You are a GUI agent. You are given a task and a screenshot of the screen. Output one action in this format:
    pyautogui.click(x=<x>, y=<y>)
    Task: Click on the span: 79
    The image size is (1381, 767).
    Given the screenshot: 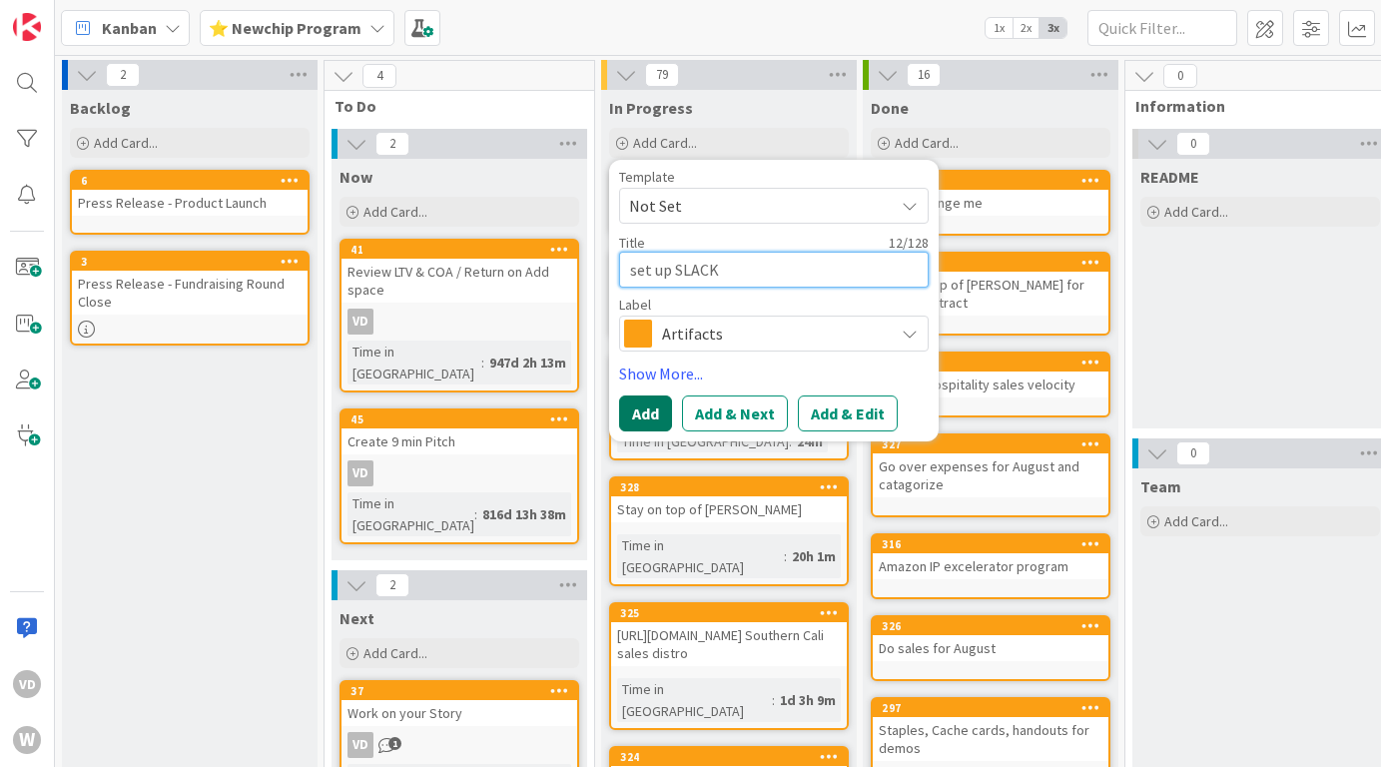 What is the action you would take?
    pyautogui.click(x=662, y=75)
    